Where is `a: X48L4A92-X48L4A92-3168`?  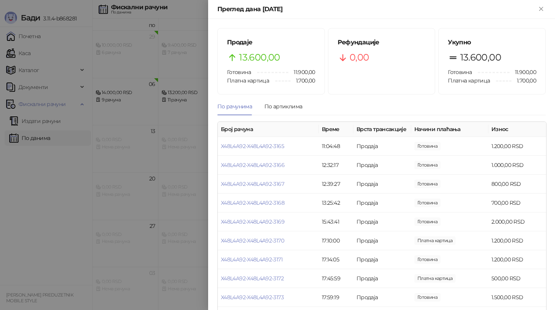 a: X48L4A92-X48L4A92-3168 is located at coordinates (253, 203).